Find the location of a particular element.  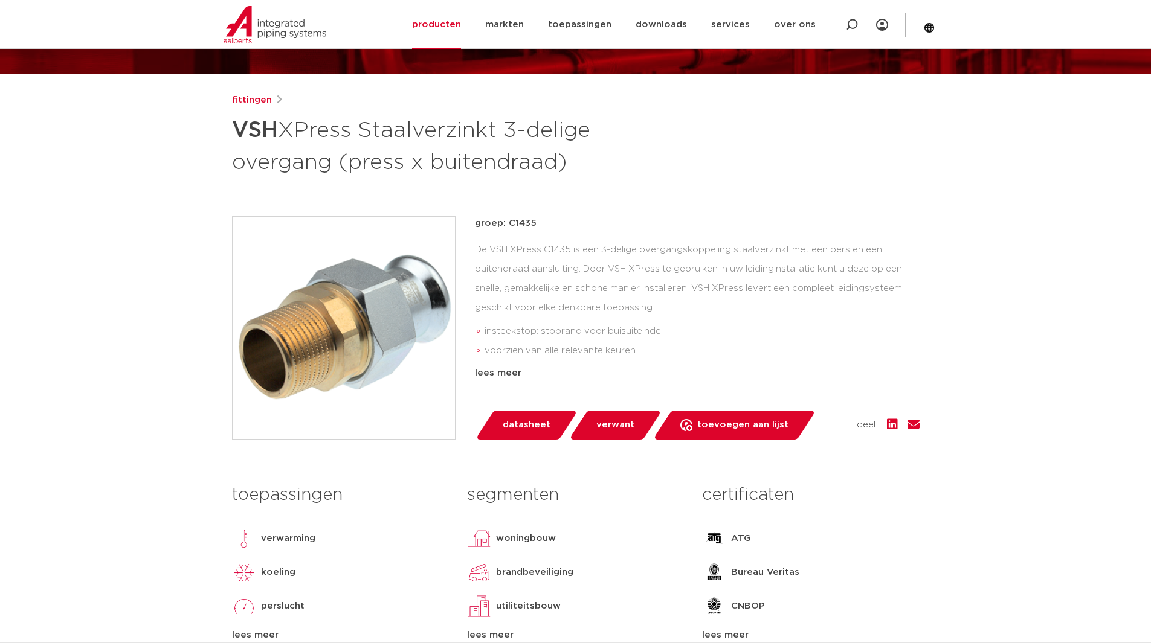

img: Bureau Veritas is located at coordinates (714, 573).